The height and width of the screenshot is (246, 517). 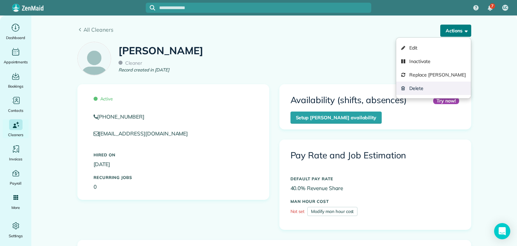 I want to click on div: Try now!, so click(x=446, y=101).